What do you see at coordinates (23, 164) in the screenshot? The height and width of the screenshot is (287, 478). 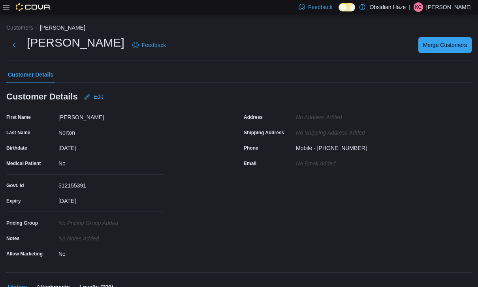 I see `label: Medical Patient` at bounding box center [23, 164].